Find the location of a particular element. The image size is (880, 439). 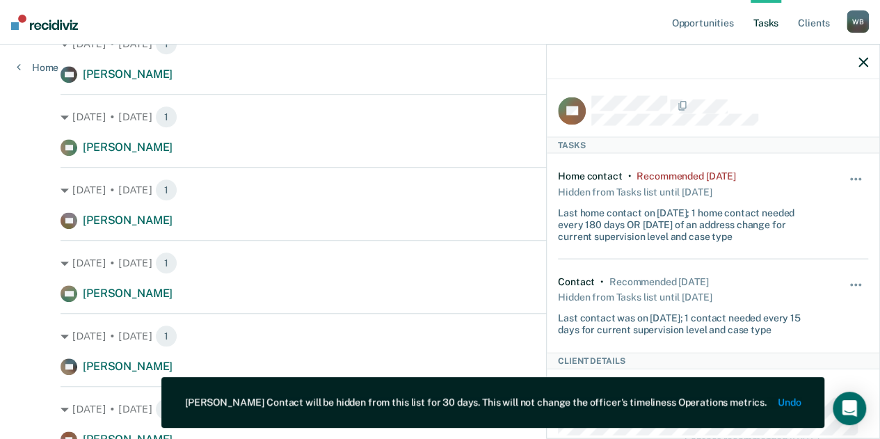

button: Undo is located at coordinates (788, 402).